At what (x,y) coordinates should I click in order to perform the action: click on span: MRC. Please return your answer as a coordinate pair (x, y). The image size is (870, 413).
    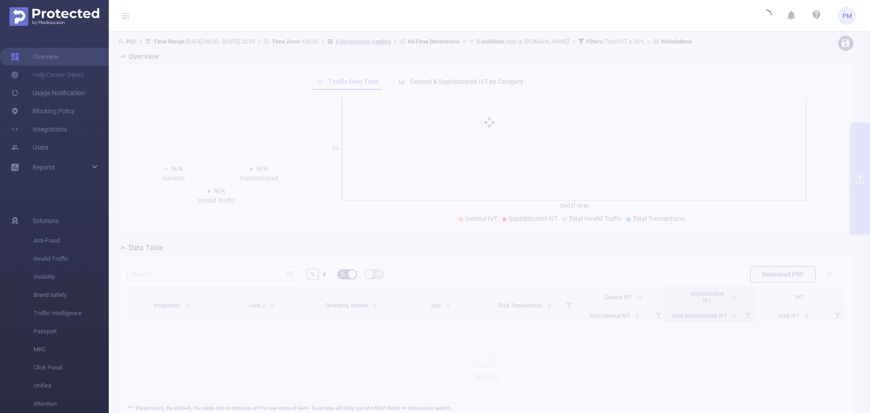
    Looking at the image, I should click on (71, 349).